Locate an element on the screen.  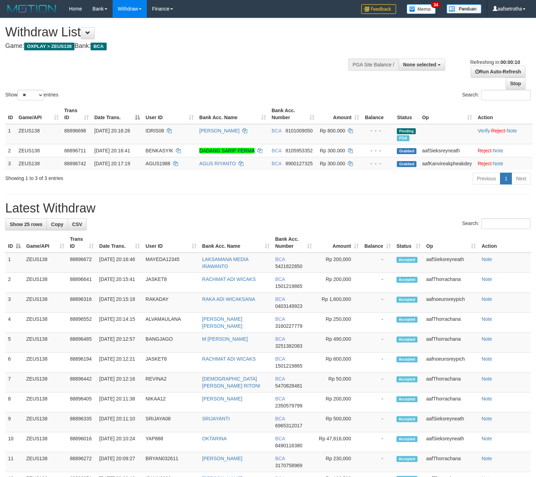
td: BRYAN032611 is located at coordinates (171, 462).